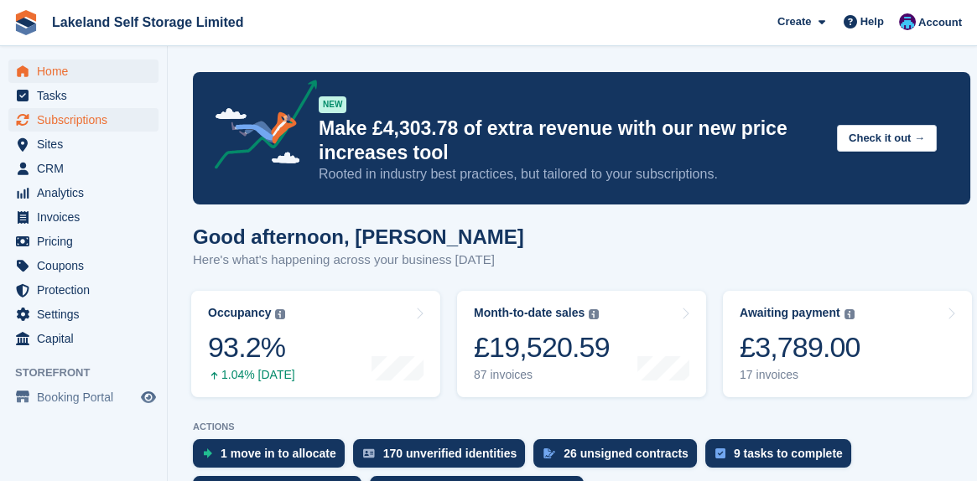  What do you see at coordinates (87, 241) in the screenshot?
I see `span: Pricing` at bounding box center [87, 241].